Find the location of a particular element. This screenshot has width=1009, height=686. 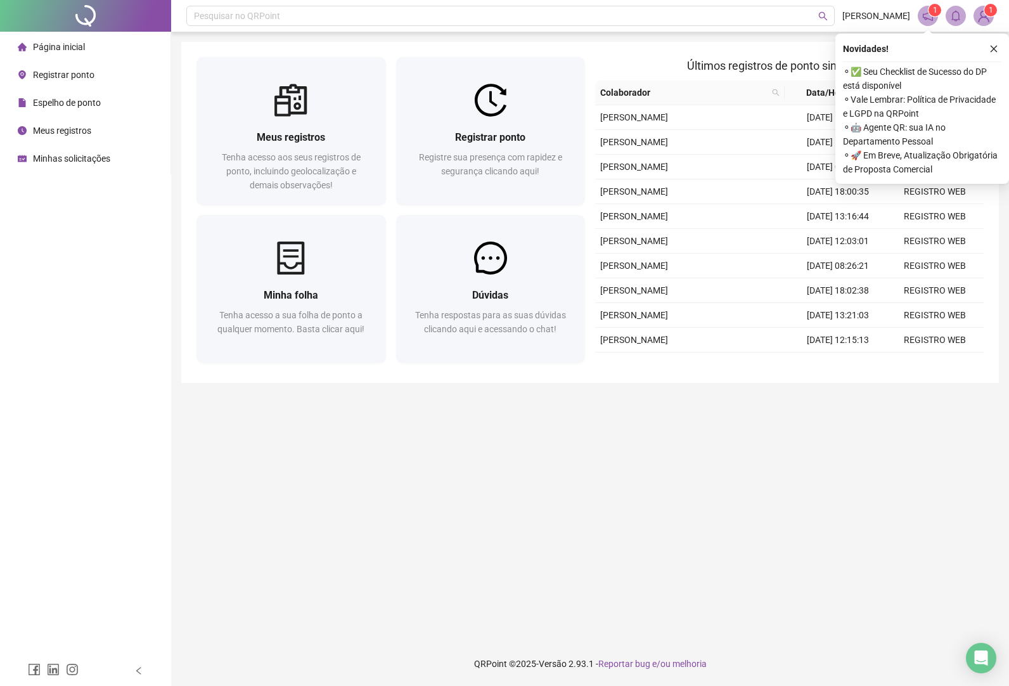

span: Versão is located at coordinates (552, 663).